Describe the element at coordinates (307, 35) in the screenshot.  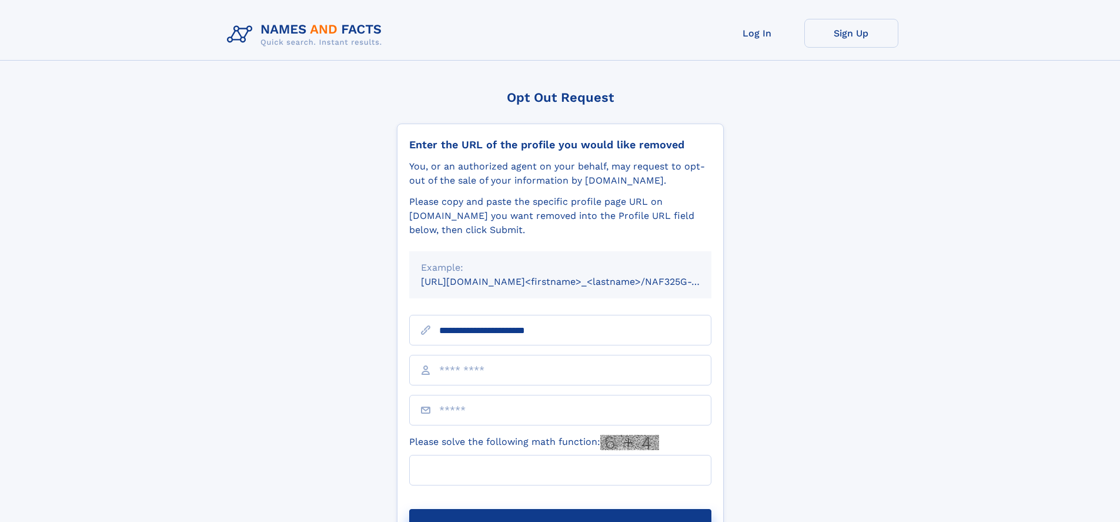
I see `img: Logo Names and Facts` at that location.